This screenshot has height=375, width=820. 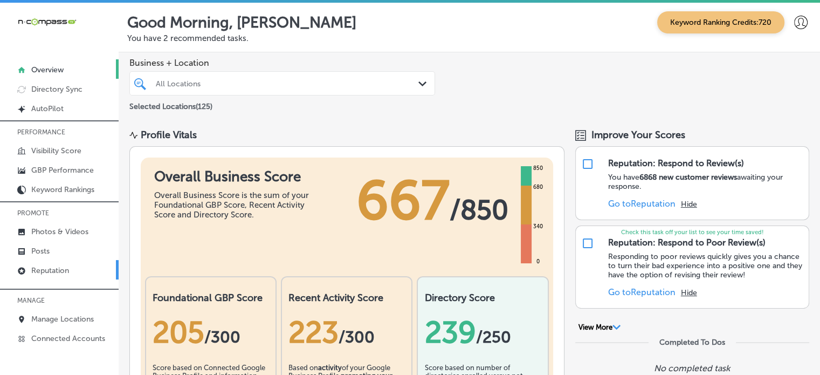 I want to click on p: Photos & Videos, so click(x=60, y=231).